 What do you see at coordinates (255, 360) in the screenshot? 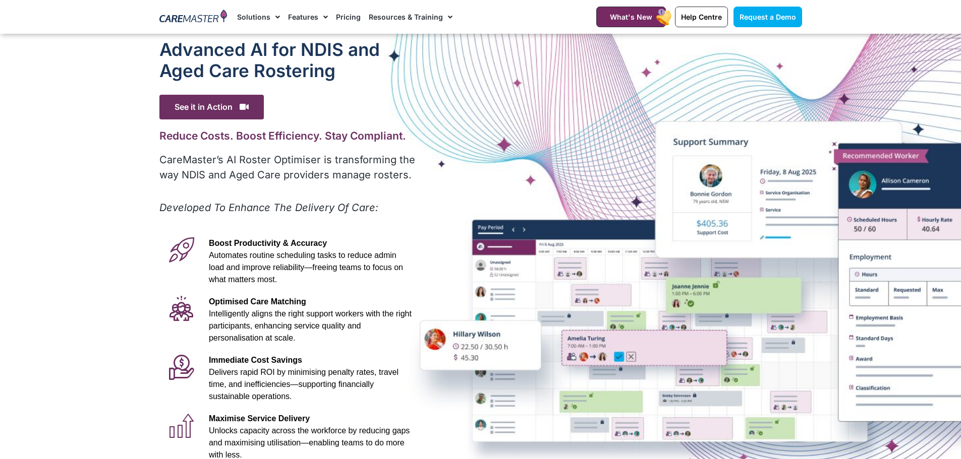
I see `span: Immediate Cost Savings` at bounding box center [255, 360].